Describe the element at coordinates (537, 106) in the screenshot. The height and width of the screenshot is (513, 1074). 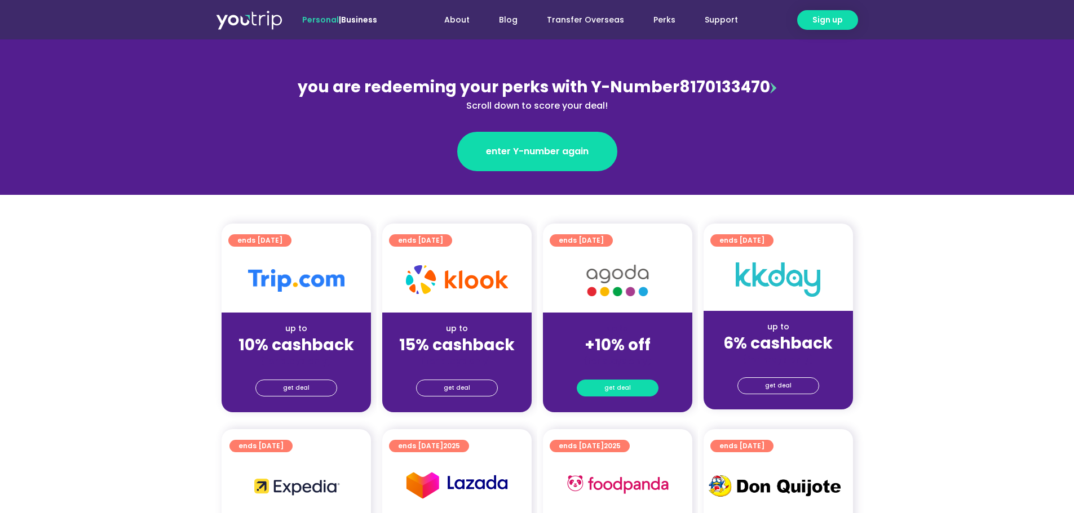
I see `div: Scroll down to score your deal!` at that location.